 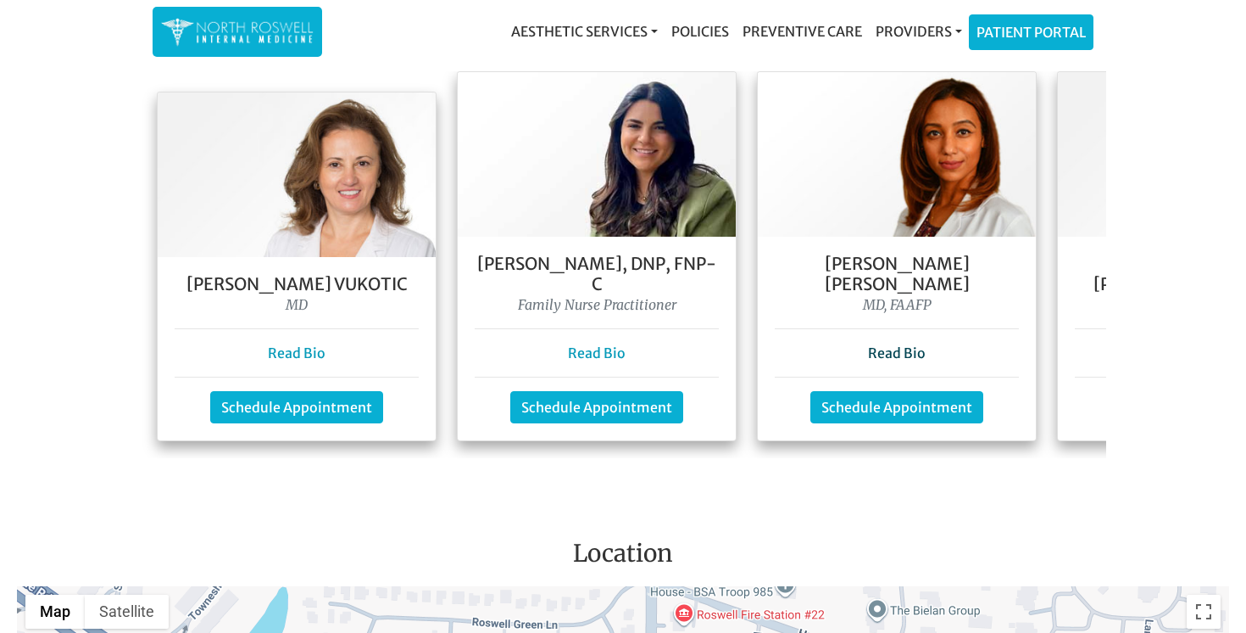 I want to click on img: Dr. Goga Vukotis, so click(x=297, y=175).